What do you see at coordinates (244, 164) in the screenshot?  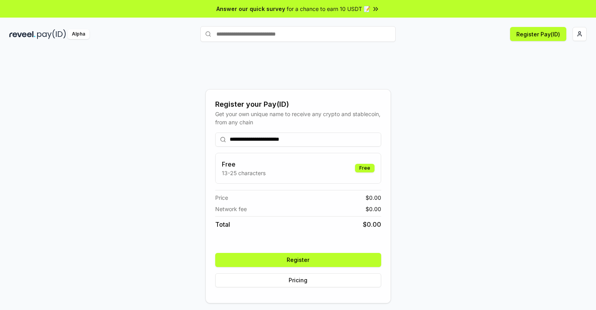 I see `h3: Free` at bounding box center [244, 164].